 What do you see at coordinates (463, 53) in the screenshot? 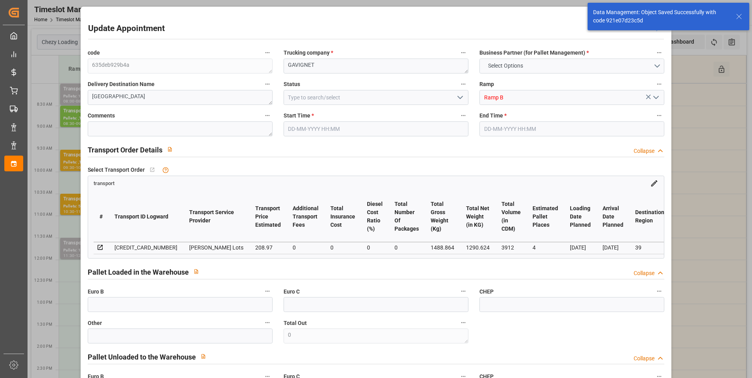
I see `button: Trucking company *` at bounding box center [463, 53].